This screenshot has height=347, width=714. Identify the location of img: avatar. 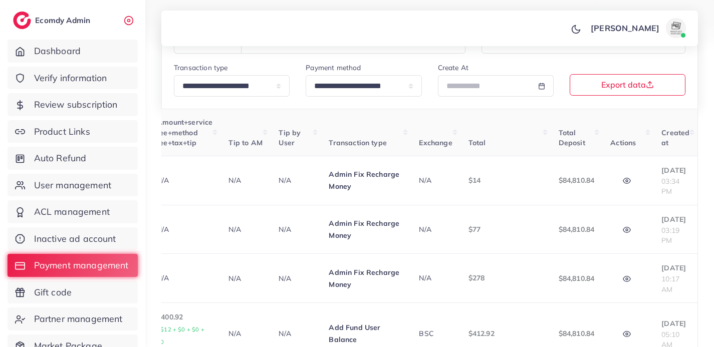
(676, 28).